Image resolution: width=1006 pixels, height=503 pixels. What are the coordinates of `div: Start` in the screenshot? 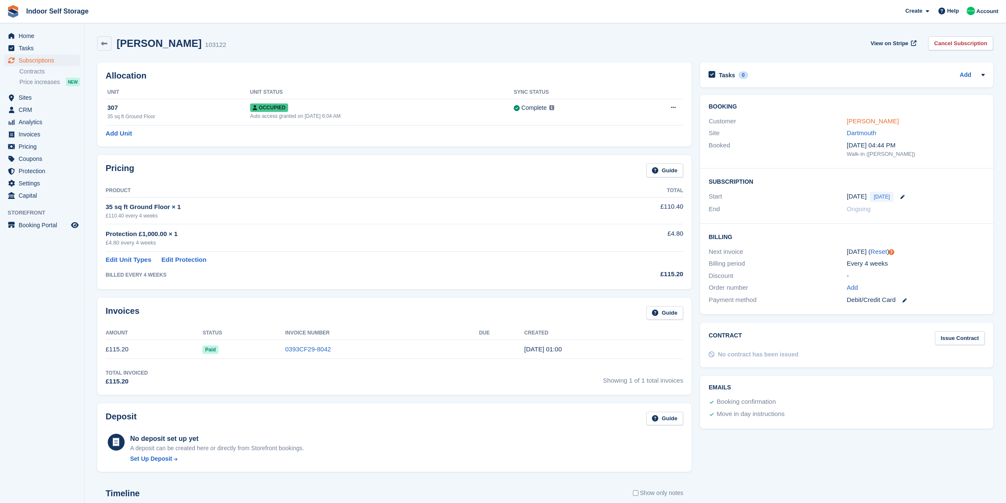 It's located at (778, 197).